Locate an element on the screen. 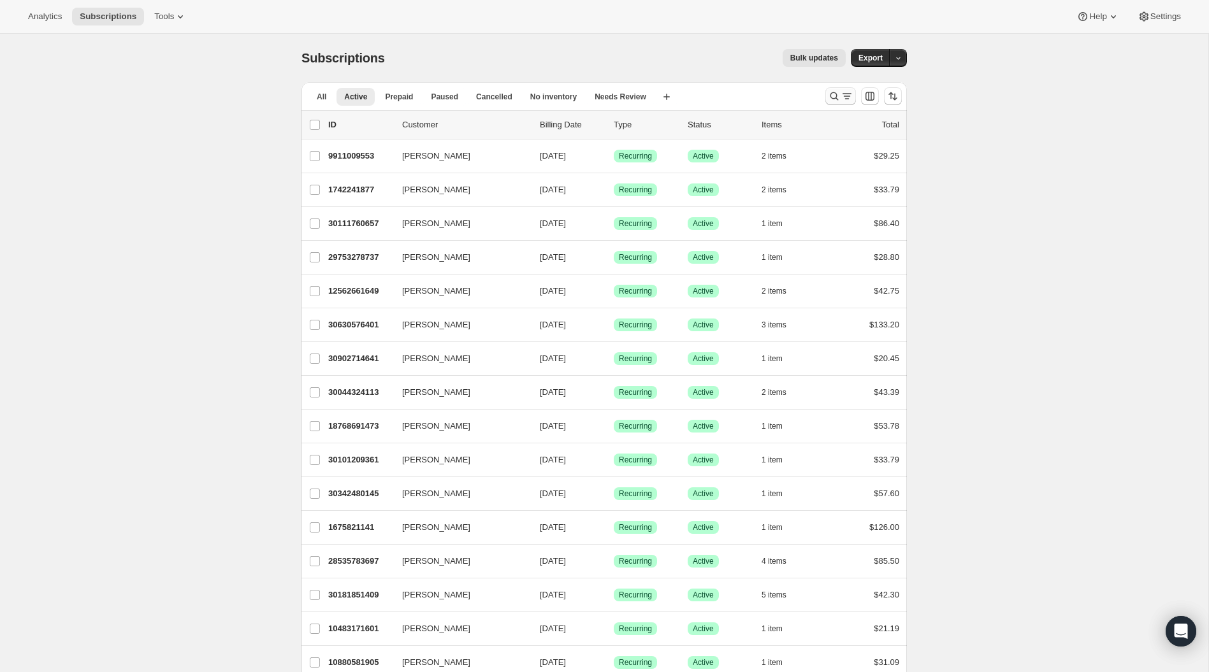 This screenshot has width=1209, height=672. span: $43.39 is located at coordinates (886, 392).